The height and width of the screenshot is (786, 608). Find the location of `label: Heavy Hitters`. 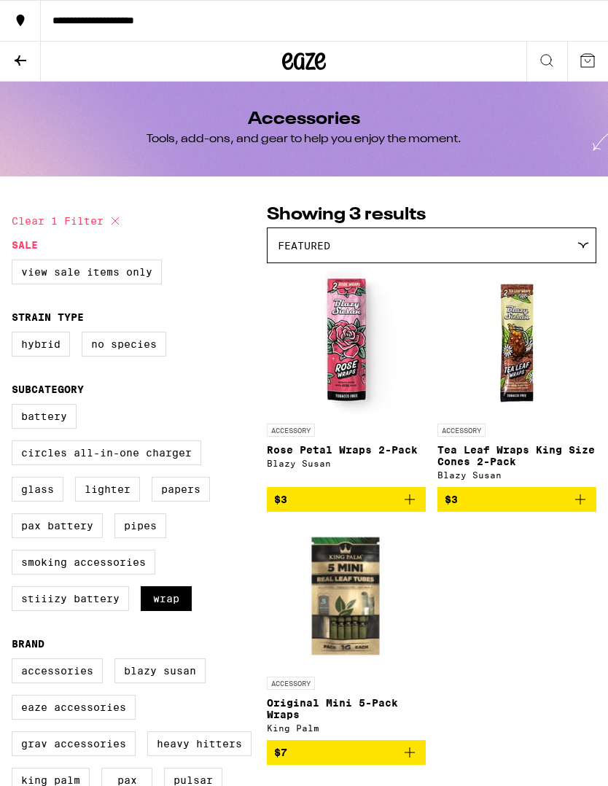

label: Heavy Hitters is located at coordinates (199, 744).